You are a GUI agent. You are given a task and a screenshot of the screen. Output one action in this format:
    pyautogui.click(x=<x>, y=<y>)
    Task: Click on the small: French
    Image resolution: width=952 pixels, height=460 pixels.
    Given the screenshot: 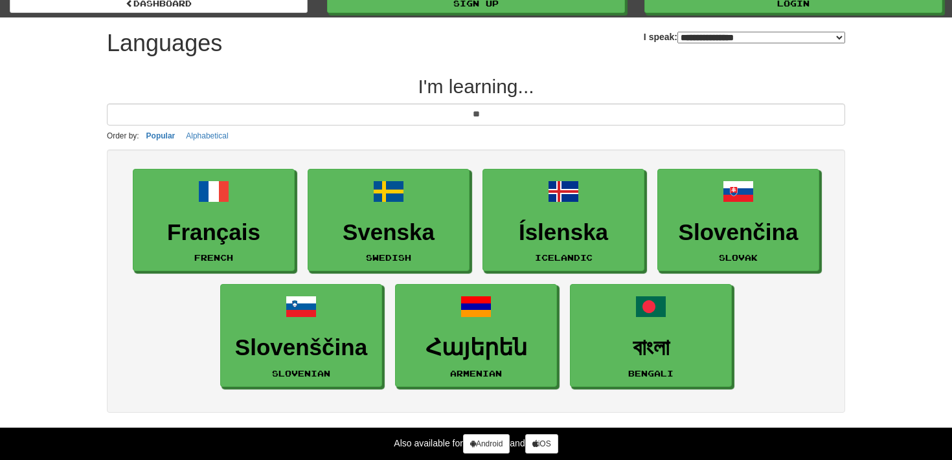 What is the action you would take?
    pyautogui.click(x=214, y=258)
    